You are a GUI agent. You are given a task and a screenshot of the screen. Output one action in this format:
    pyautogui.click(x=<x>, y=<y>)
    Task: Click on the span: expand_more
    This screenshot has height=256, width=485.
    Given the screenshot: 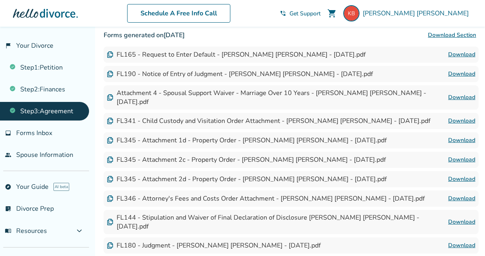 What is the action you would take?
    pyautogui.click(x=79, y=231)
    